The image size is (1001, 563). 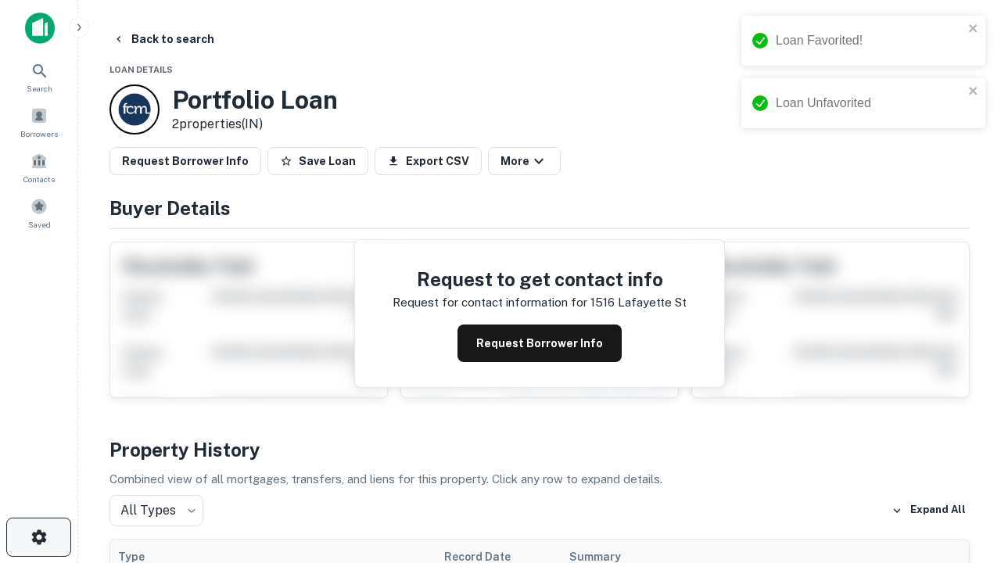 I want to click on a: Borrowers, so click(x=39, y=122).